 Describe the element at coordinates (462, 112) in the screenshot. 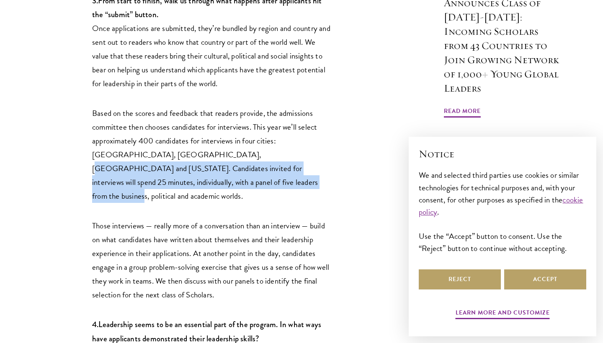

I see `span: Read More` at that location.